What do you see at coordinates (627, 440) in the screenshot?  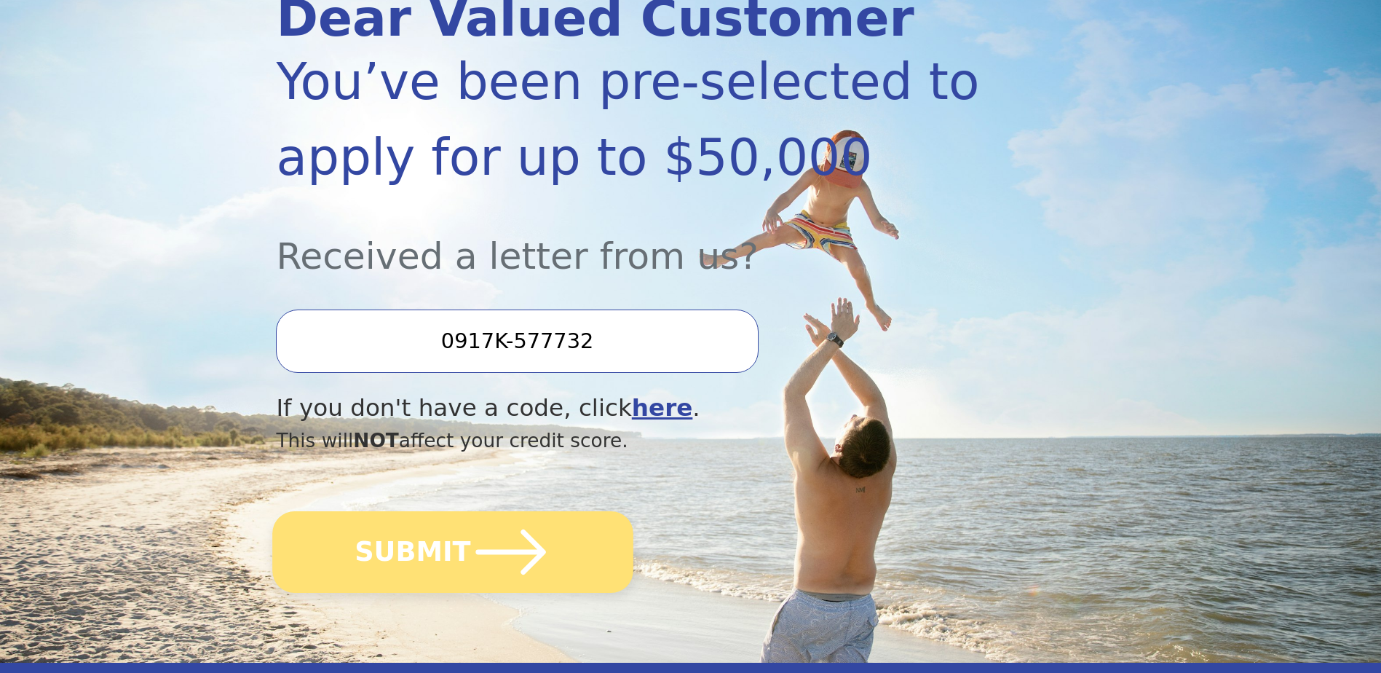 I see `div: This will affect your credit score.` at bounding box center [627, 440].